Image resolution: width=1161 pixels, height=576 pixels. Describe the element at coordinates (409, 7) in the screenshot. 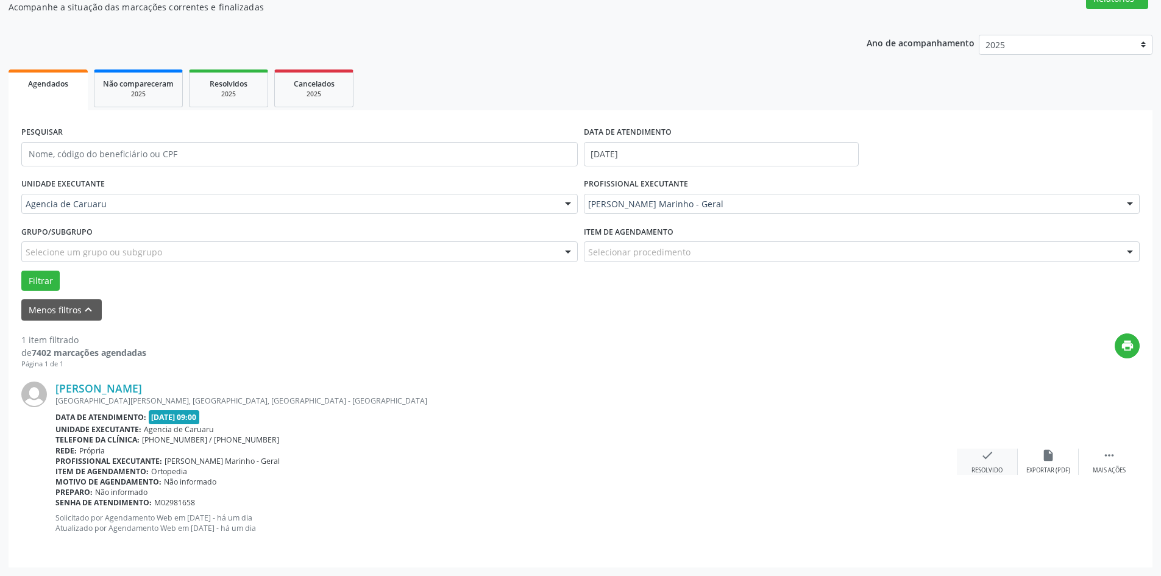

I see `p: Acompanhe a situação das marcações correntes e finalizadas` at that location.